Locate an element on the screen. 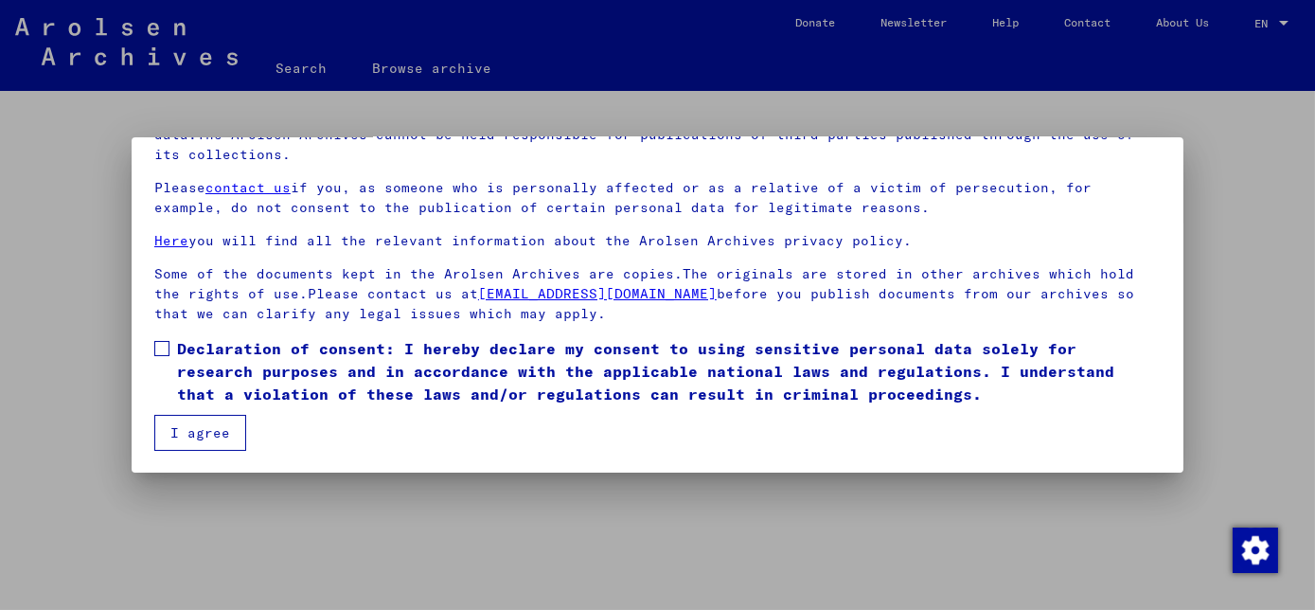 This screenshot has height=610, width=1315. img: Change consent is located at coordinates (1256, 550).